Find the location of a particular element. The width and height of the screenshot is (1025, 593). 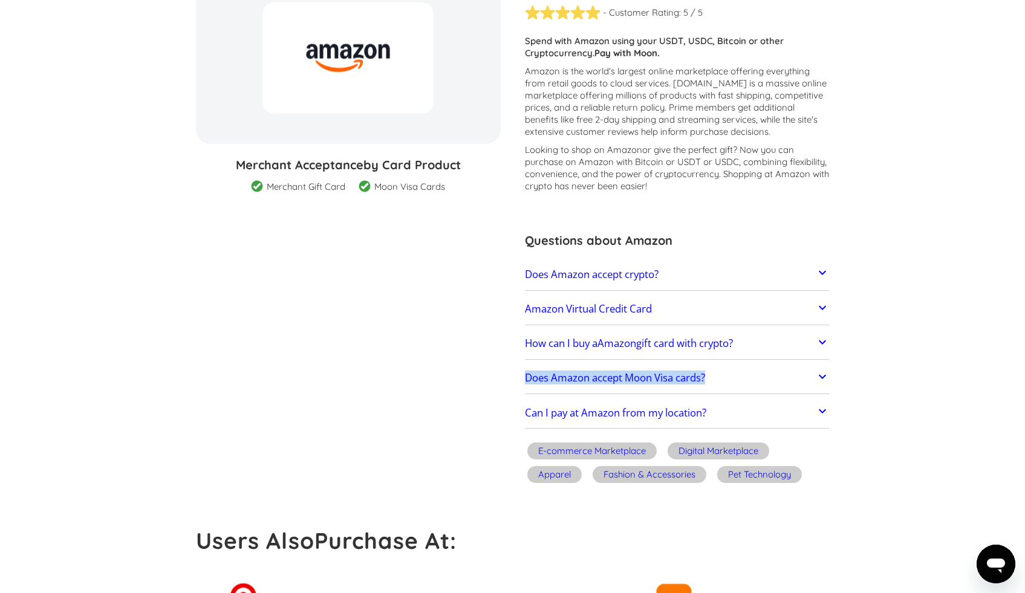

div: Fashion & Accessories is located at coordinates (649, 475).